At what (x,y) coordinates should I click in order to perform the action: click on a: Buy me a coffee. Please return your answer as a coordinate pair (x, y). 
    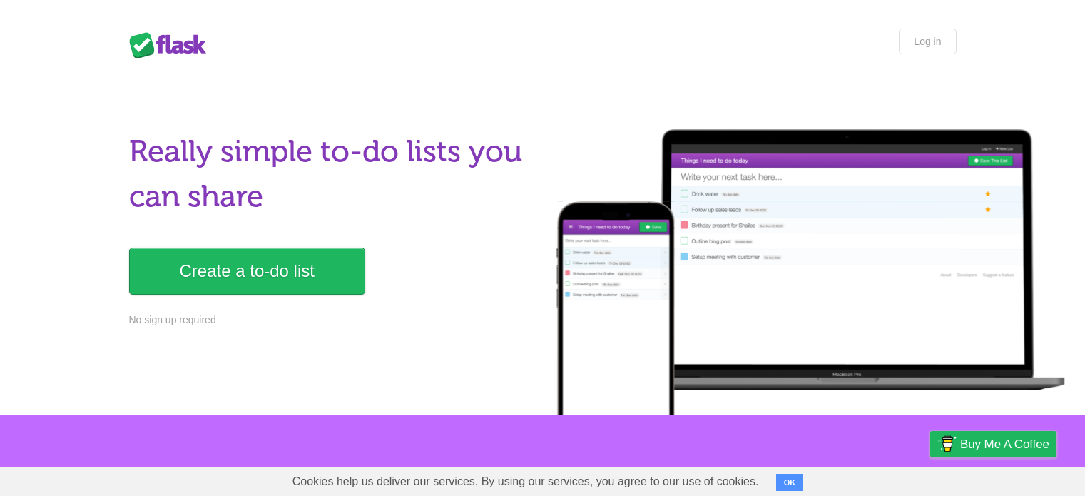
    Looking at the image, I should click on (993, 444).